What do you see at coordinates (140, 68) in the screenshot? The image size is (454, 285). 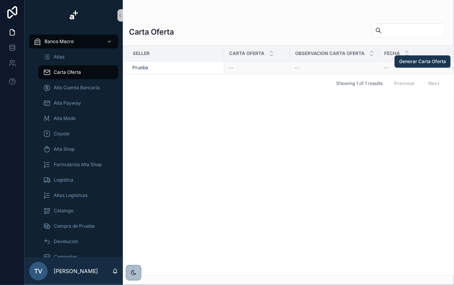 I see `span: Prueba` at bounding box center [140, 68].